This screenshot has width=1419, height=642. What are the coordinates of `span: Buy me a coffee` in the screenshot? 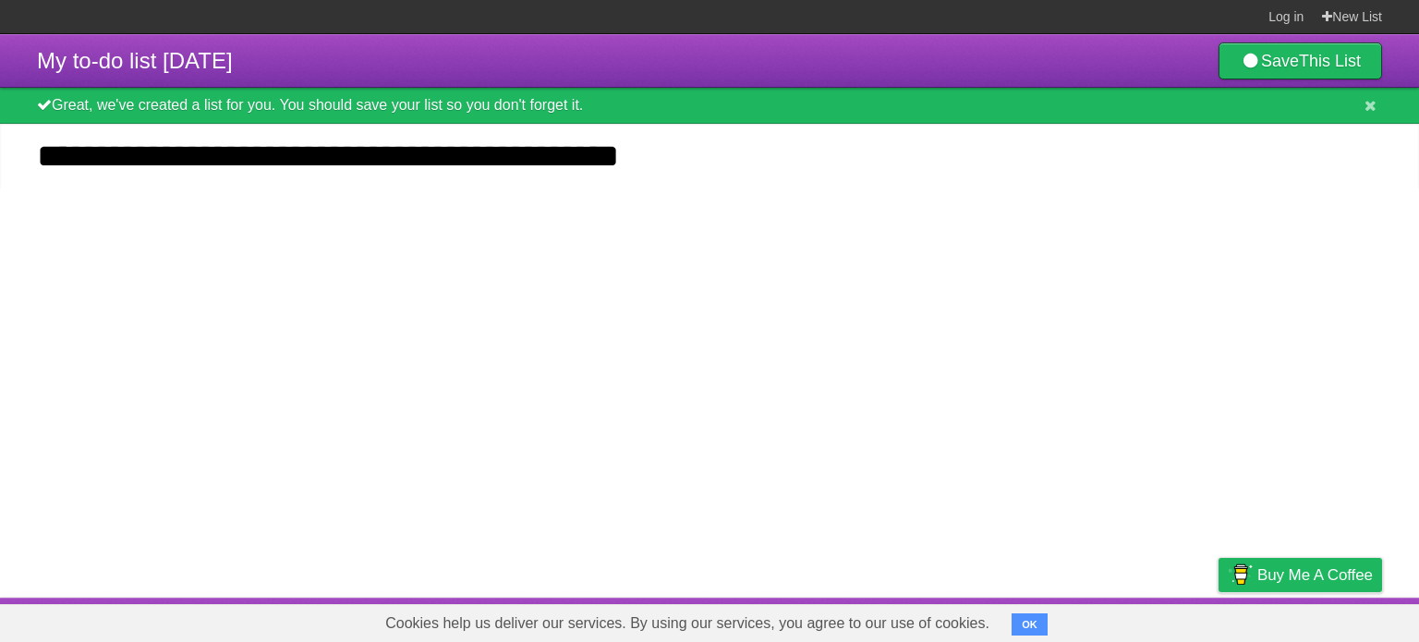 It's located at (1314, 575).